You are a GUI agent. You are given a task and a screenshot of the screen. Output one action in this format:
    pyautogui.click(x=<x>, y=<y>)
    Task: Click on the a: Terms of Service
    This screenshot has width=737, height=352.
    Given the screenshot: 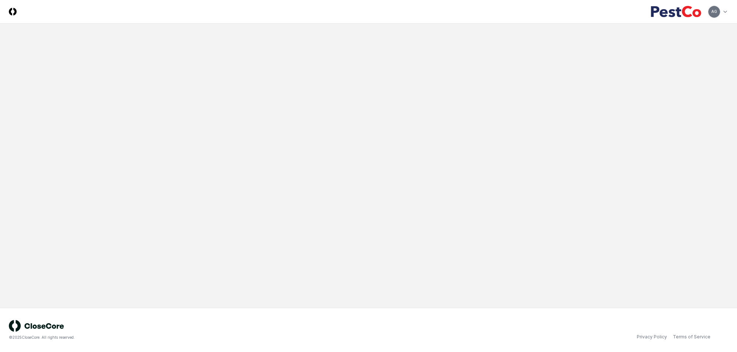 What is the action you would take?
    pyautogui.click(x=691, y=337)
    